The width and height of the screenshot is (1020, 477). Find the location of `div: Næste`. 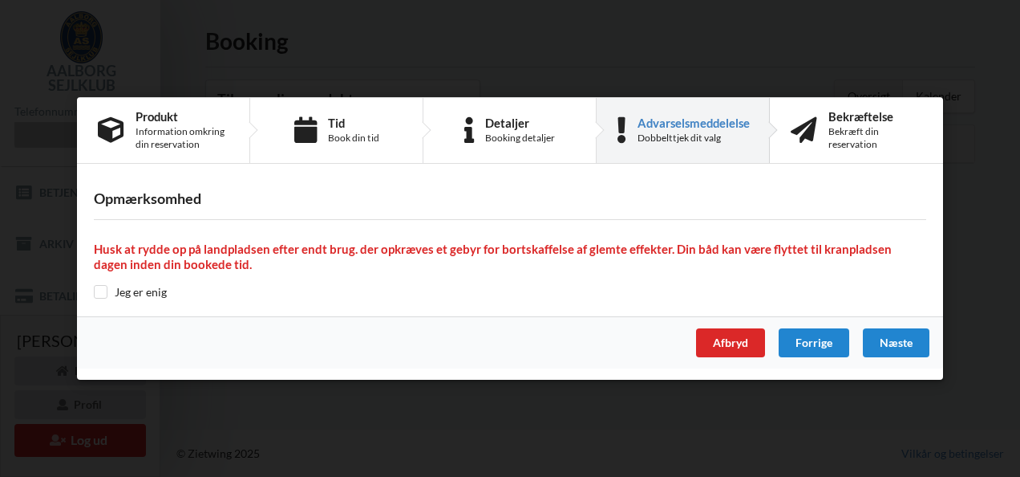

div: Næste is located at coordinates (896, 343).